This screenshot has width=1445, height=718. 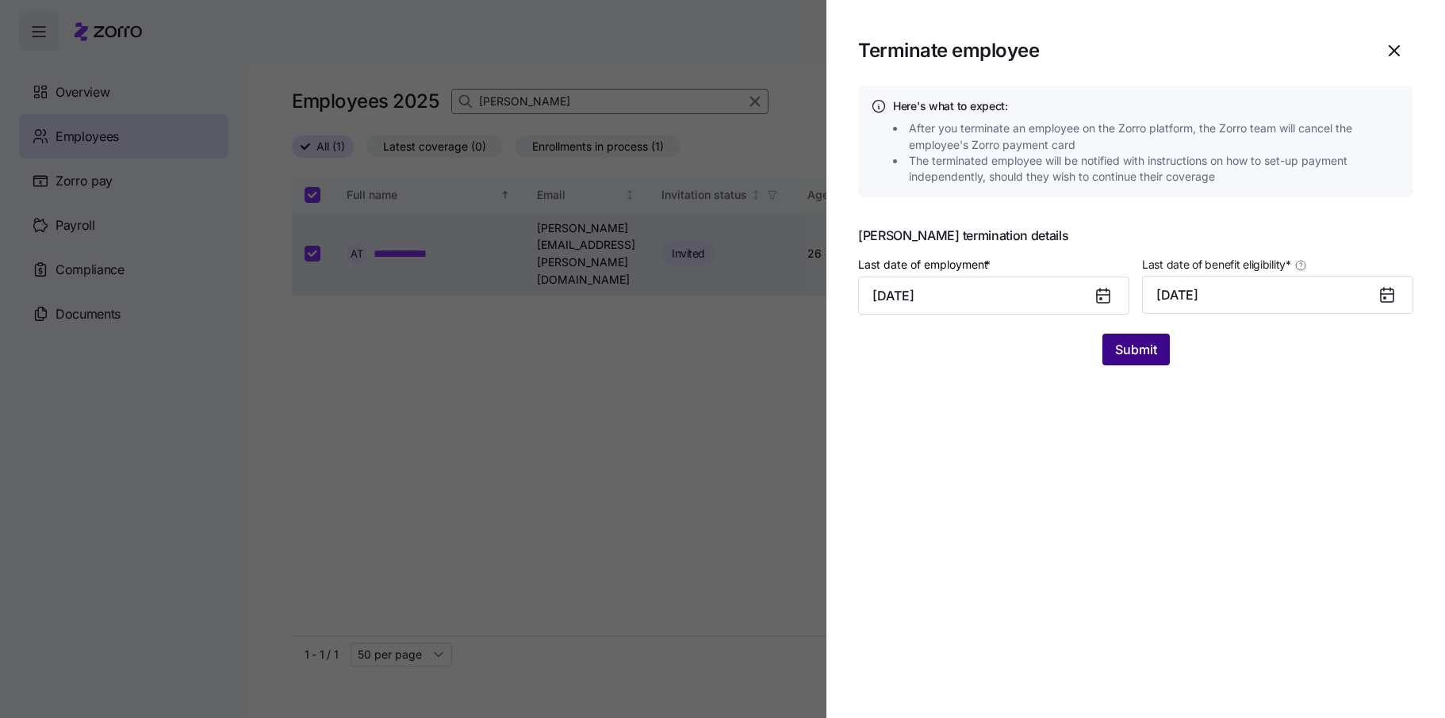 What do you see at coordinates (1216, 265) in the screenshot?
I see `span: Last date of benefit eligibility *` at bounding box center [1216, 265].